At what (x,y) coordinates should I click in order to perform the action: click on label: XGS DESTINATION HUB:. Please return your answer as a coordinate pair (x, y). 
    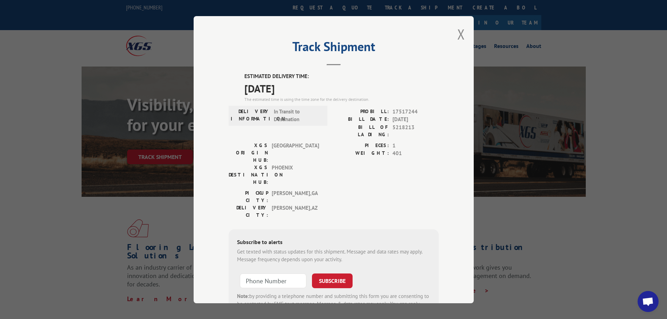
    Looking at the image, I should click on (248, 174).